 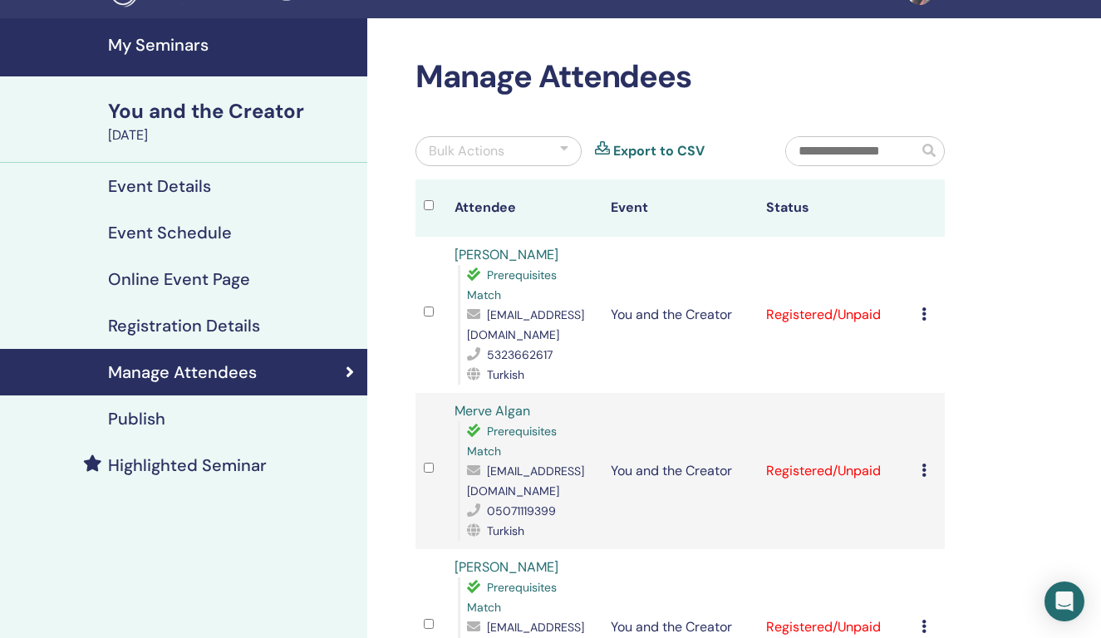 What do you see at coordinates (659, 151) in the screenshot?
I see `a: Export to CSV` at bounding box center [659, 151].